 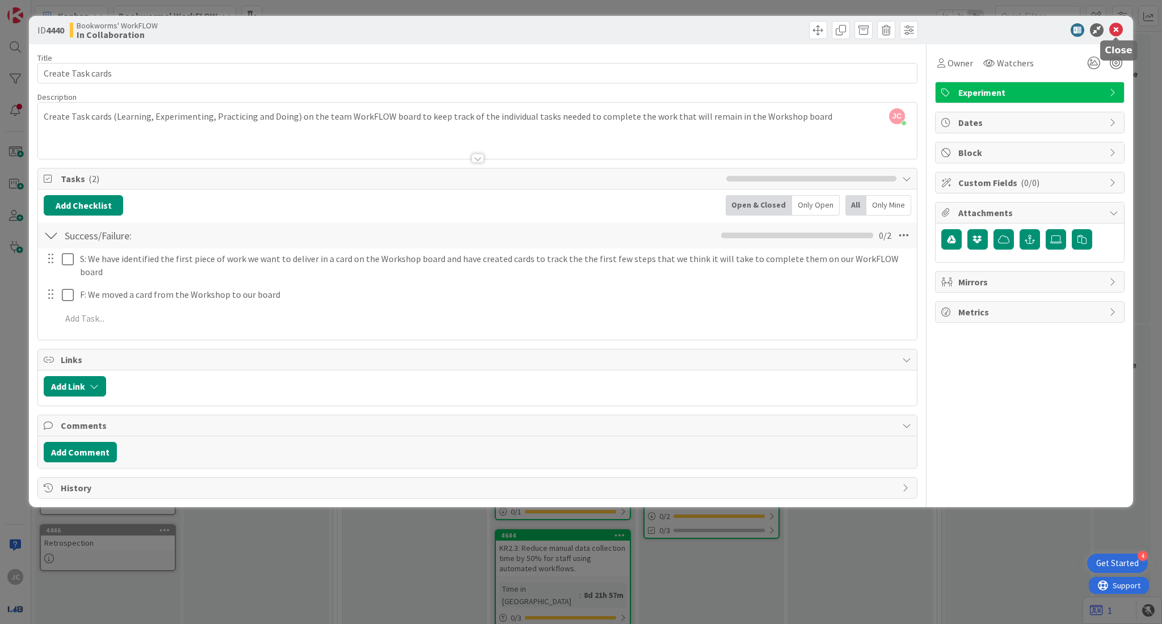 What do you see at coordinates (1118, 50) in the screenshot?
I see `h5: Close` at bounding box center [1118, 50].